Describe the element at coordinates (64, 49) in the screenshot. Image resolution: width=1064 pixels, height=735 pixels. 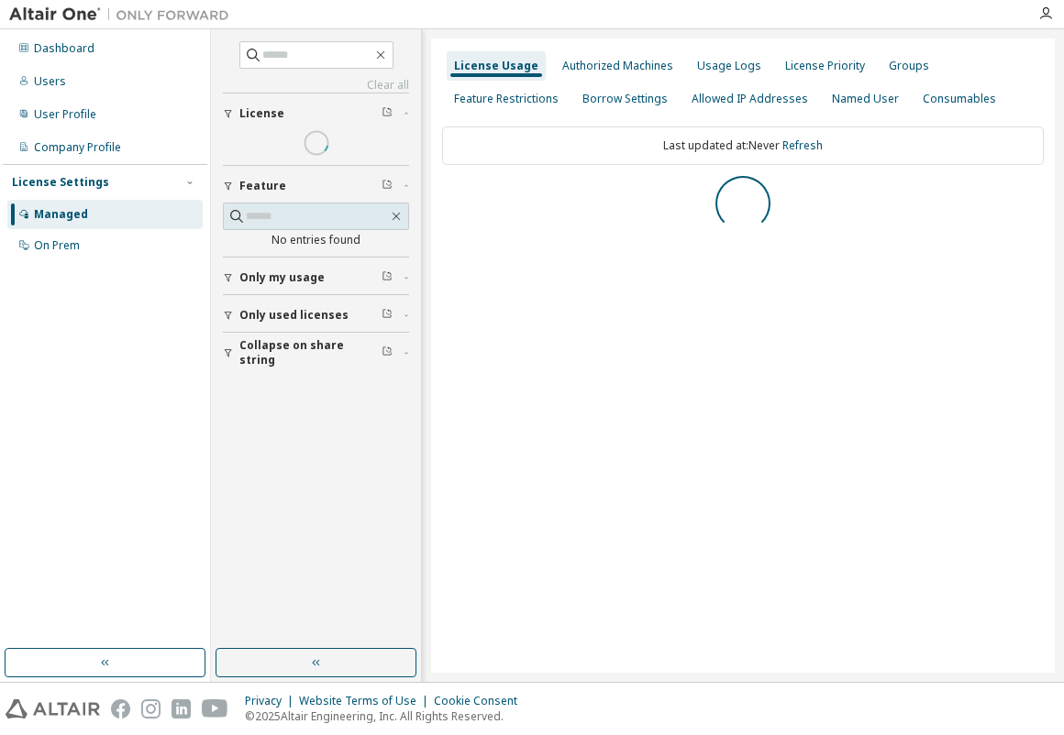
I see `div: Dashboard` at that location.